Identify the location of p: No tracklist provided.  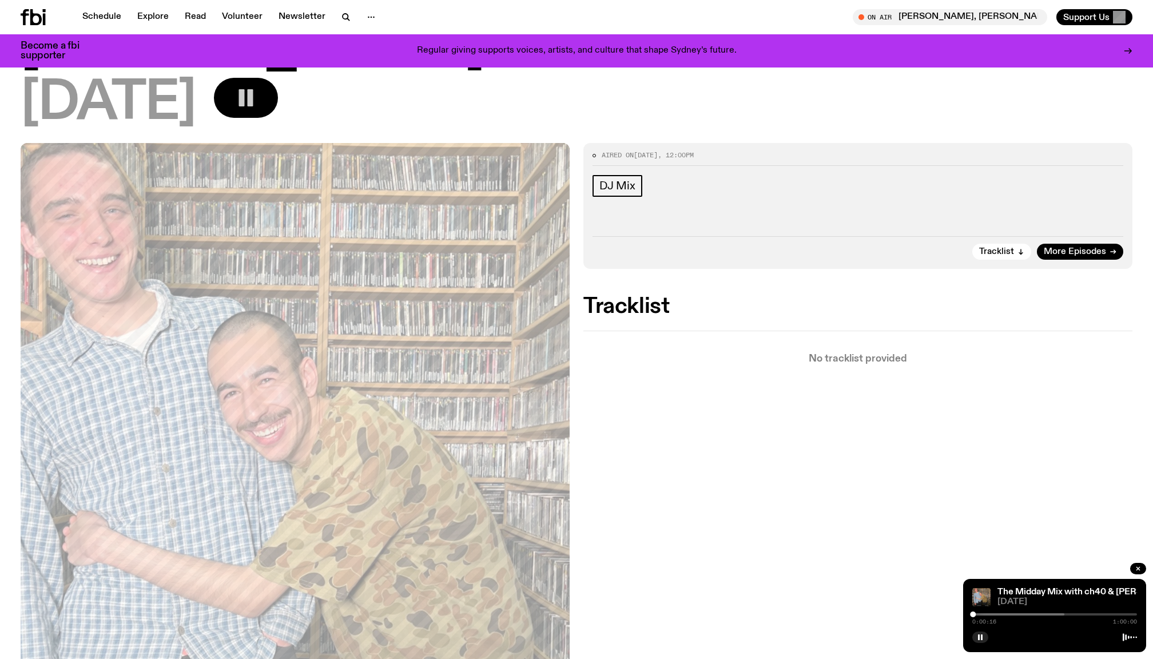
(858, 359).